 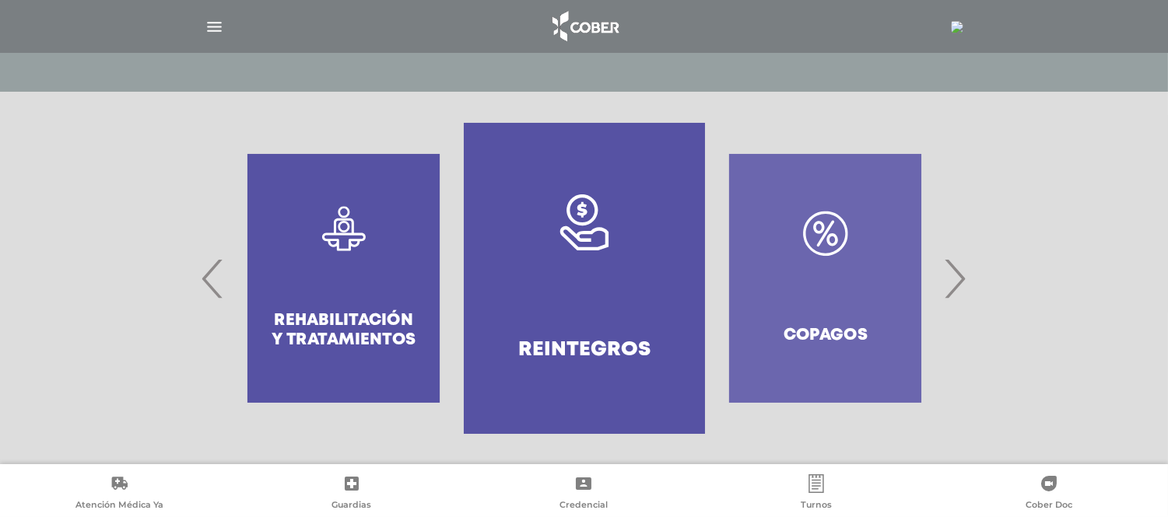 What do you see at coordinates (352, 494) in the screenshot?
I see `a: Guardias` at bounding box center [352, 494].